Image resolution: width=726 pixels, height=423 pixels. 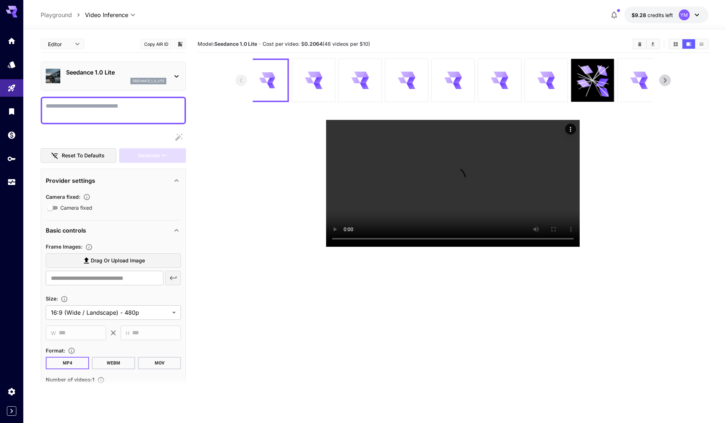 What do you see at coordinates (113, 76) in the screenshot?
I see `div: Seedance 1.0 Liteseedance_1_0_lite` at bounding box center [113, 76].